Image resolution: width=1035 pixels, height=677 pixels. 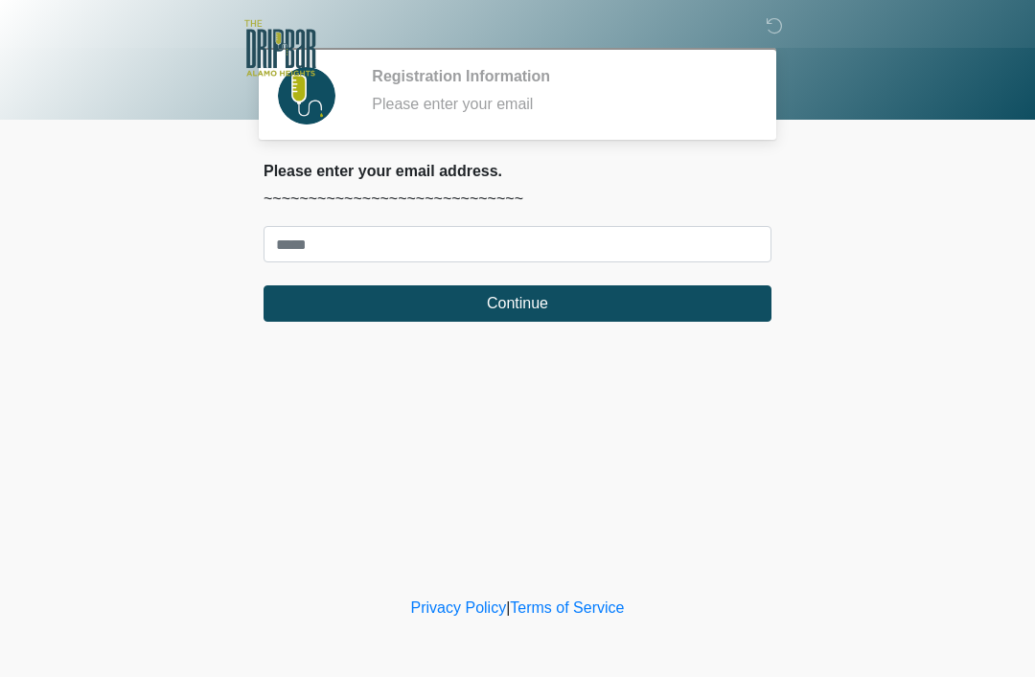 What do you see at coordinates (557, 104) in the screenshot?
I see `div: Please enter your email` at bounding box center [557, 104].